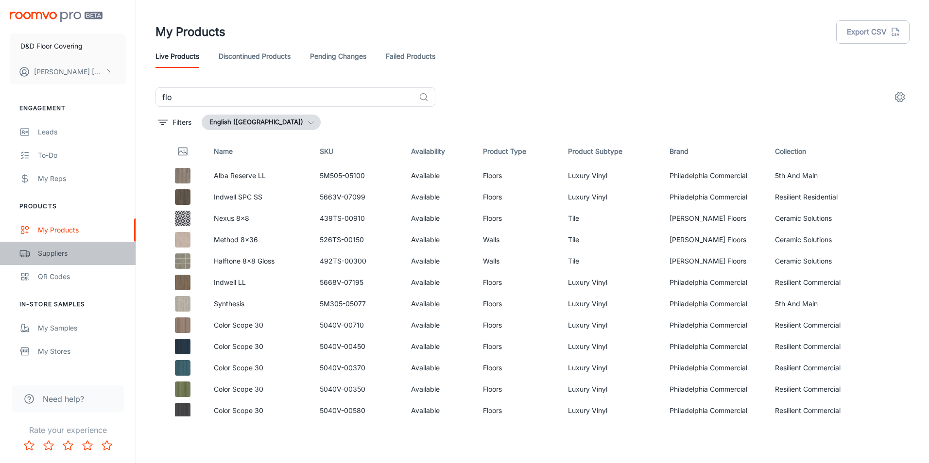 This screenshot has width=929, height=463. What do you see at coordinates (358, 152) in the screenshot?
I see `th: SKU` at bounding box center [358, 152].